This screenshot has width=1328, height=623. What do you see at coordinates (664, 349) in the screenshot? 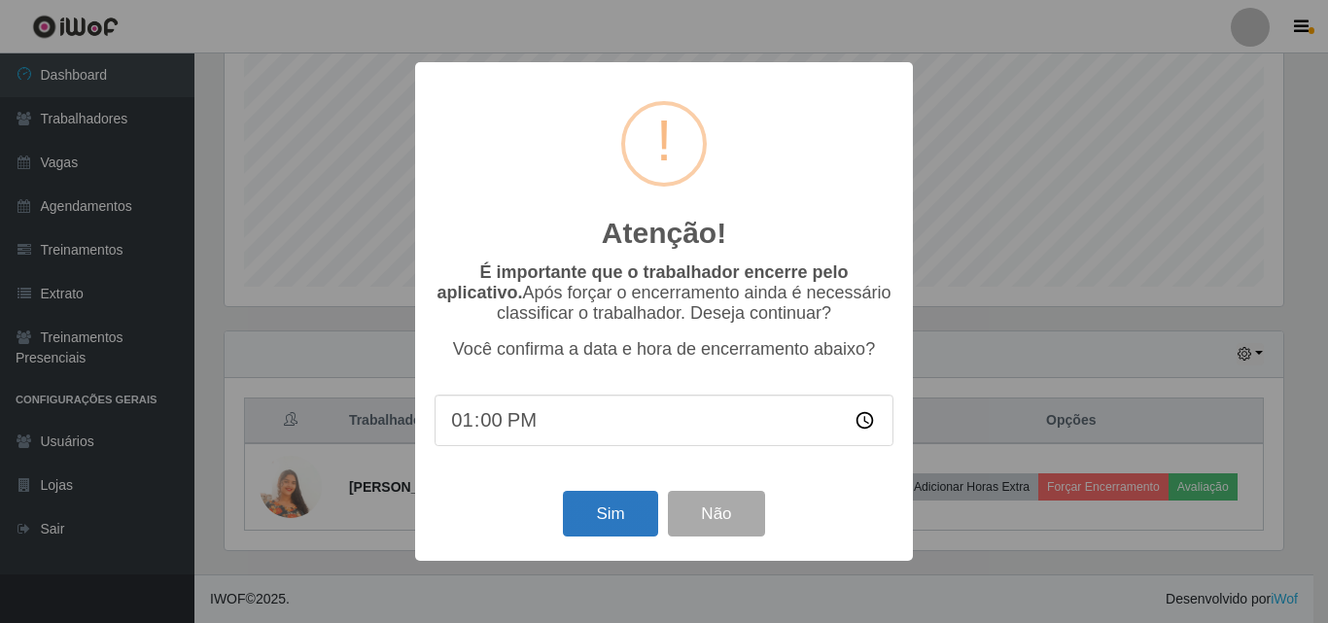
I see `p: Você confirma a data e hora de encerramento abaixo?` at bounding box center [664, 349].